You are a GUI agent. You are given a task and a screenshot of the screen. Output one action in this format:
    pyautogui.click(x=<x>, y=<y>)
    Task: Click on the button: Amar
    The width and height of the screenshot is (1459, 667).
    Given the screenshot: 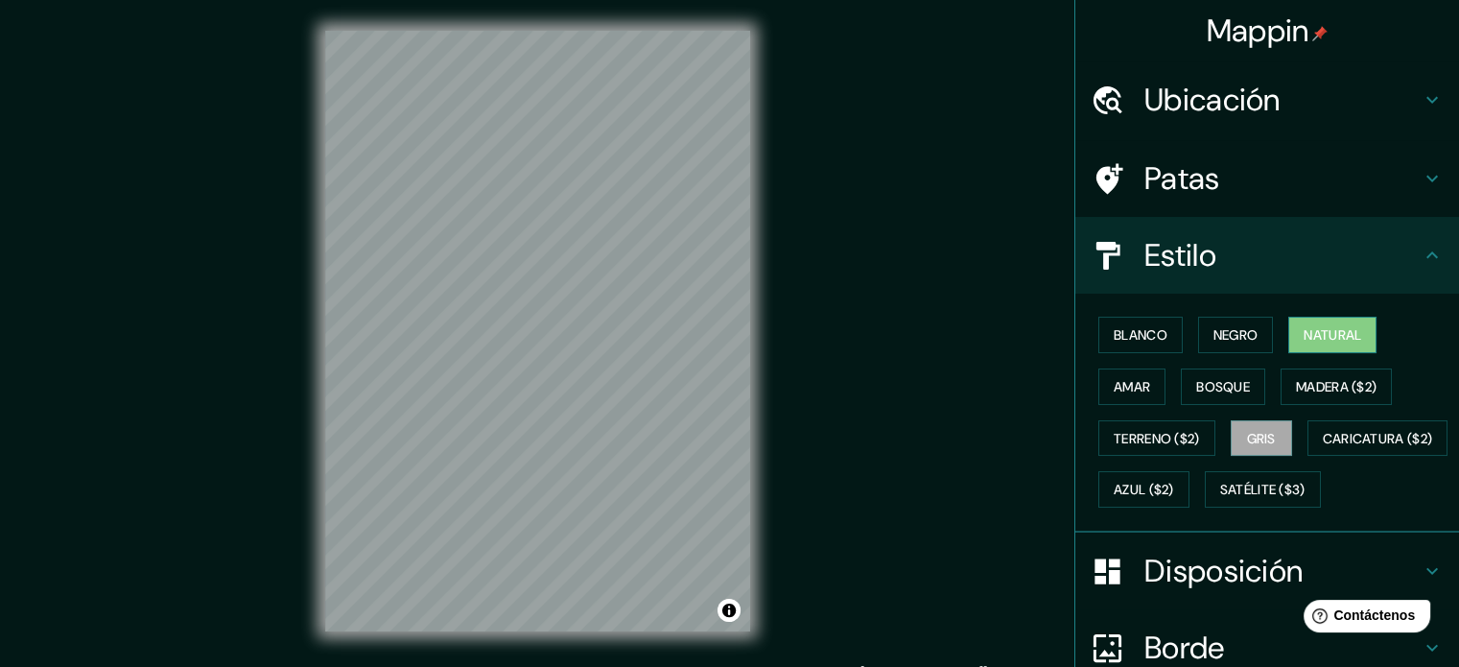 What is the action you would take?
    pyautogui.click(x=1132, y=387)
    